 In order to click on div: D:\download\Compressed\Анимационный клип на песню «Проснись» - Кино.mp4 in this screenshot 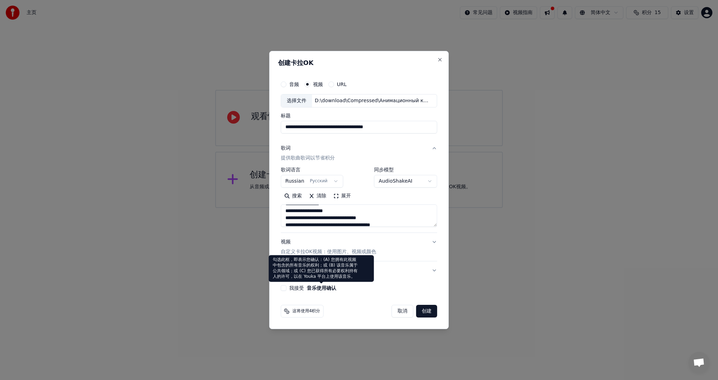, I will do `click(372, 101)`.